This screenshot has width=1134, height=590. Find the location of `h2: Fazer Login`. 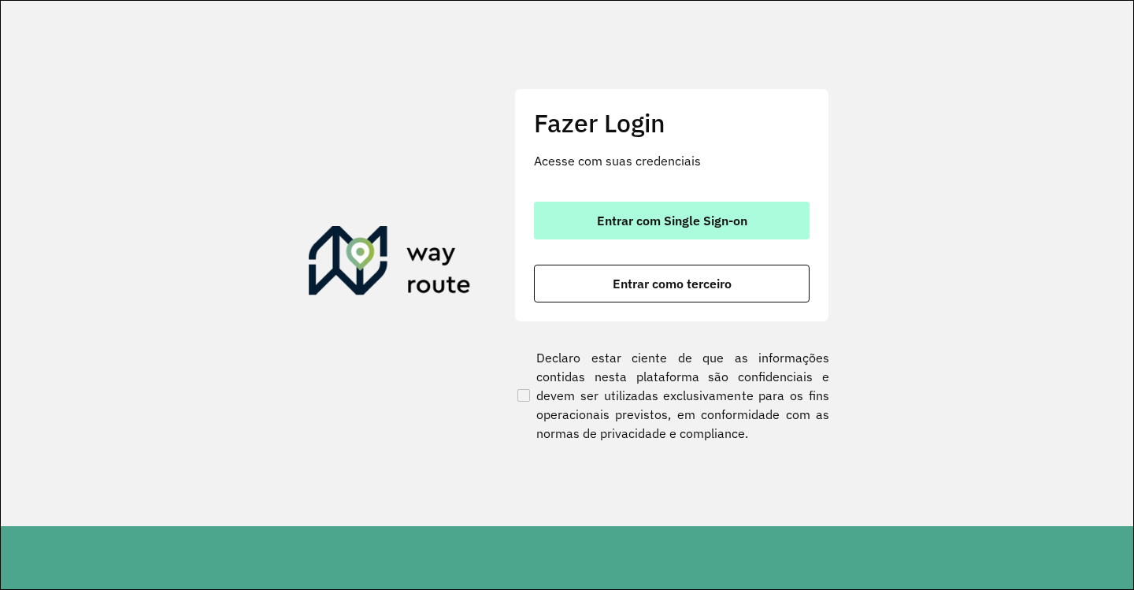

h2: Fazer Login is located at coordinates (672, 123).